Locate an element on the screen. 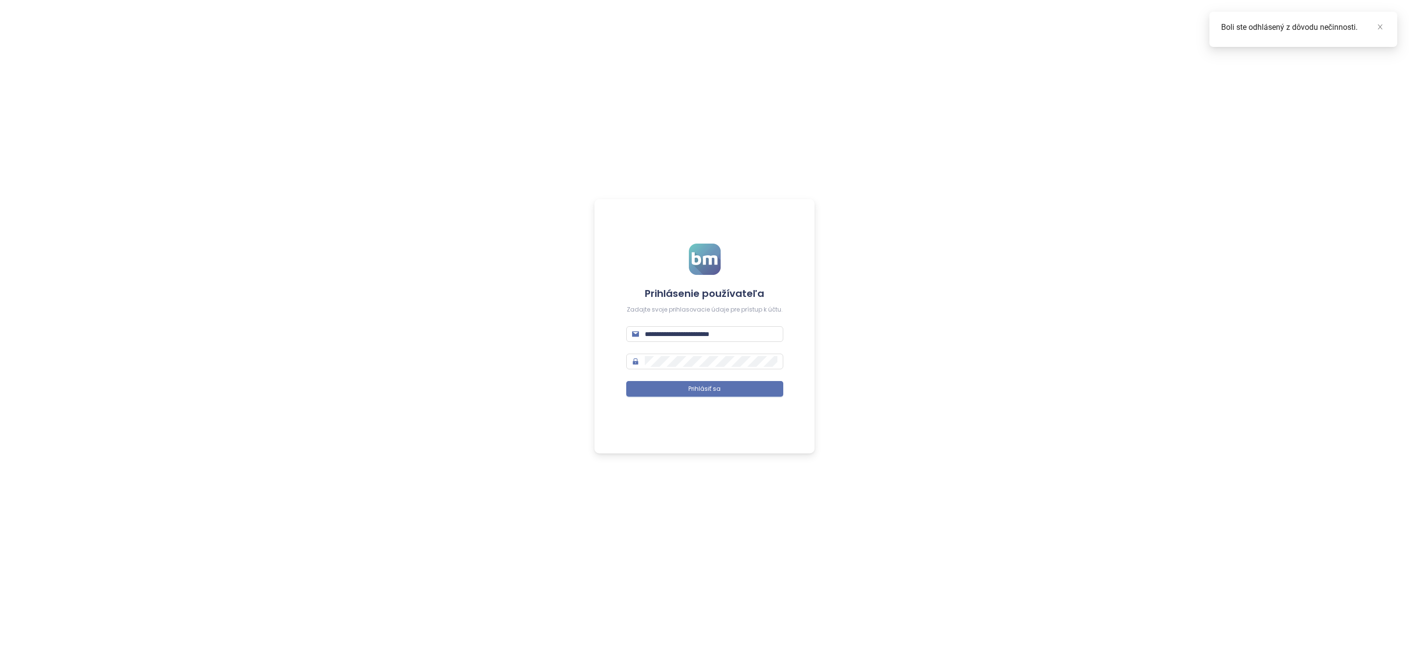 The width and height of the screenshot is (1409, 652). span: mail is located at coordinates (635, 334).